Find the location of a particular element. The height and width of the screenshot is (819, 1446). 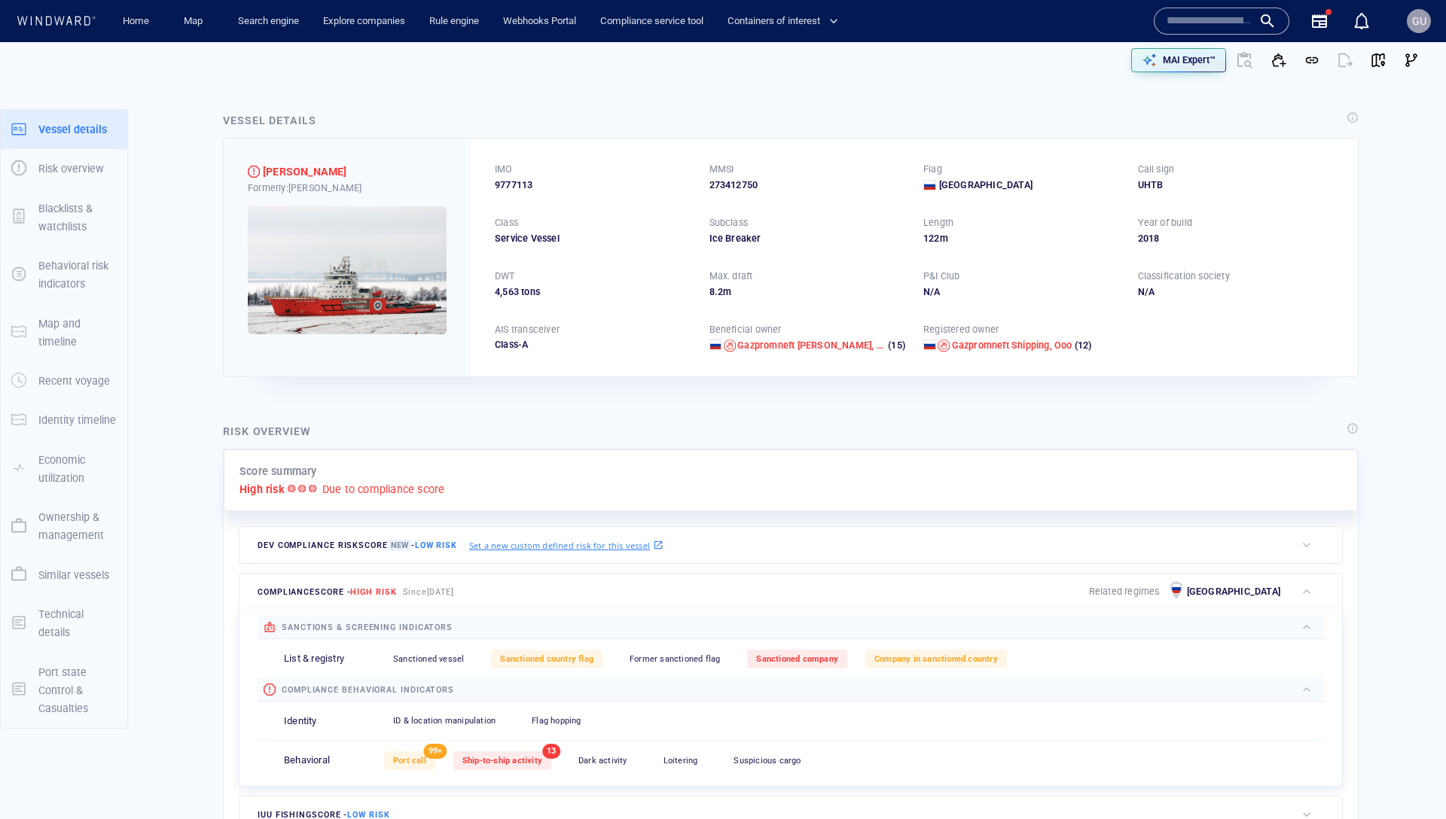

a: Identity timeline is located at coordinates (64, 419).